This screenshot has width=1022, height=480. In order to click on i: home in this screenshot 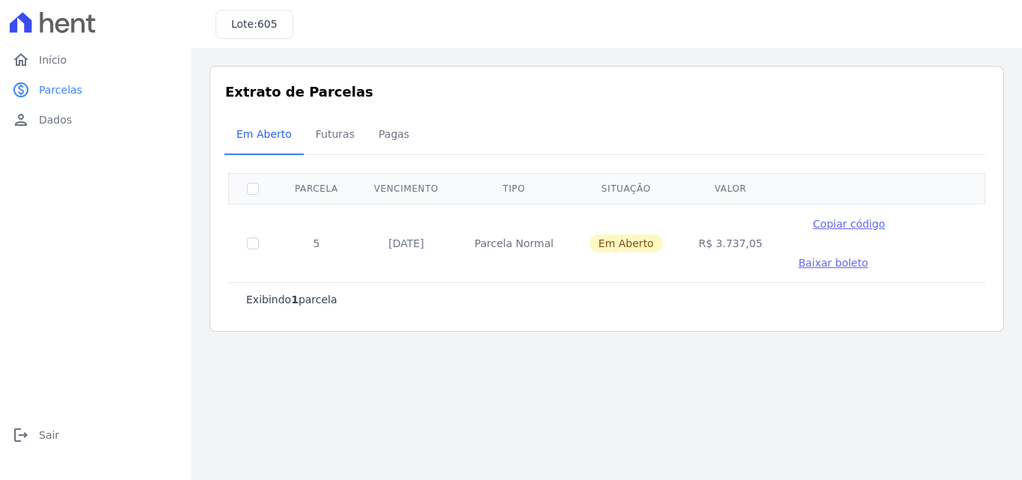, I will do `click(21, 60)`.